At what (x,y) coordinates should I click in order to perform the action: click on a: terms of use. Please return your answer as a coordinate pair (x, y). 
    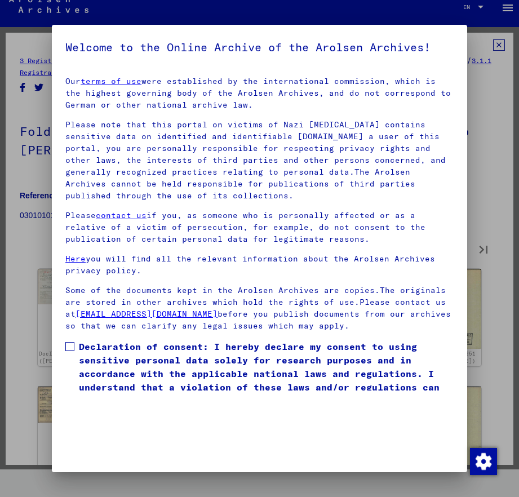
    Looking at the image, I should click on (111, 81).